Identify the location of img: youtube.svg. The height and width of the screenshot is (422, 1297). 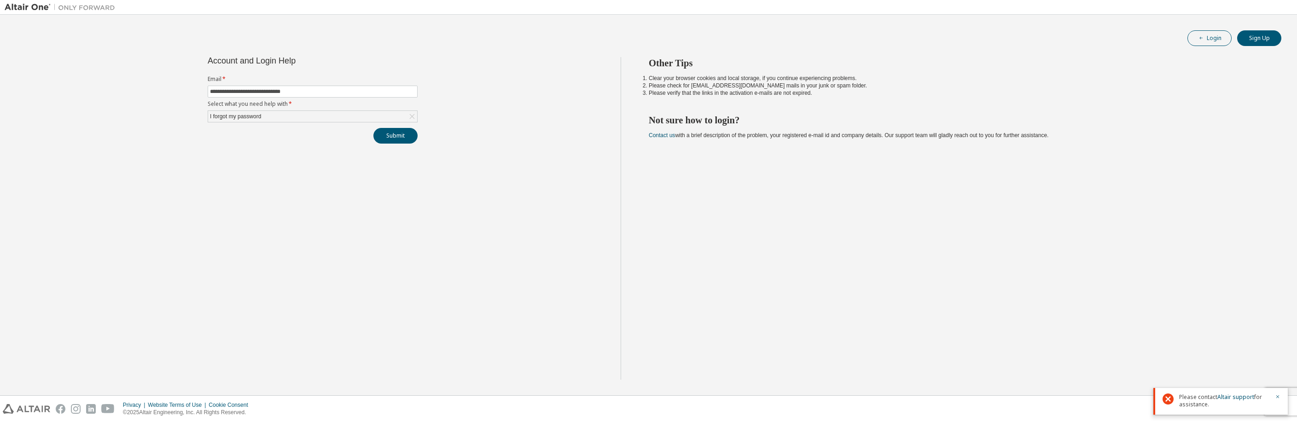
(108, 409).